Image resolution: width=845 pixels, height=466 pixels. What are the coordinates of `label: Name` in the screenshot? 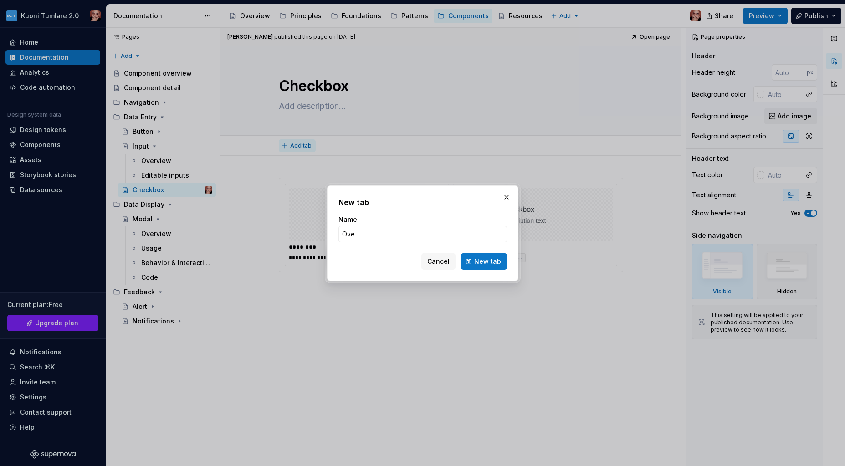 It's located at (348, 220).